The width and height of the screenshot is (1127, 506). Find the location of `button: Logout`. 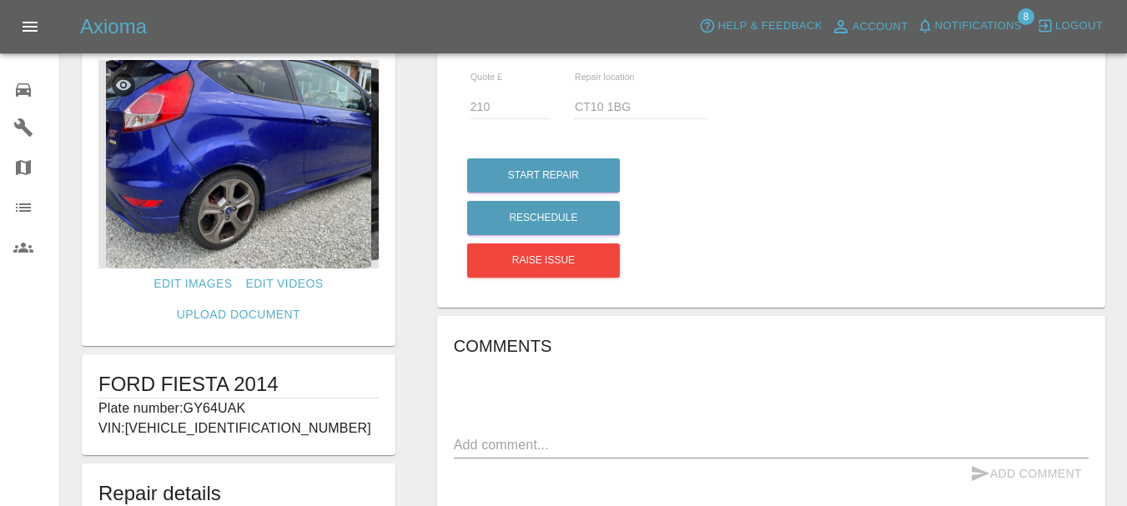

button: Logout is located at coordinates (1069, 26).